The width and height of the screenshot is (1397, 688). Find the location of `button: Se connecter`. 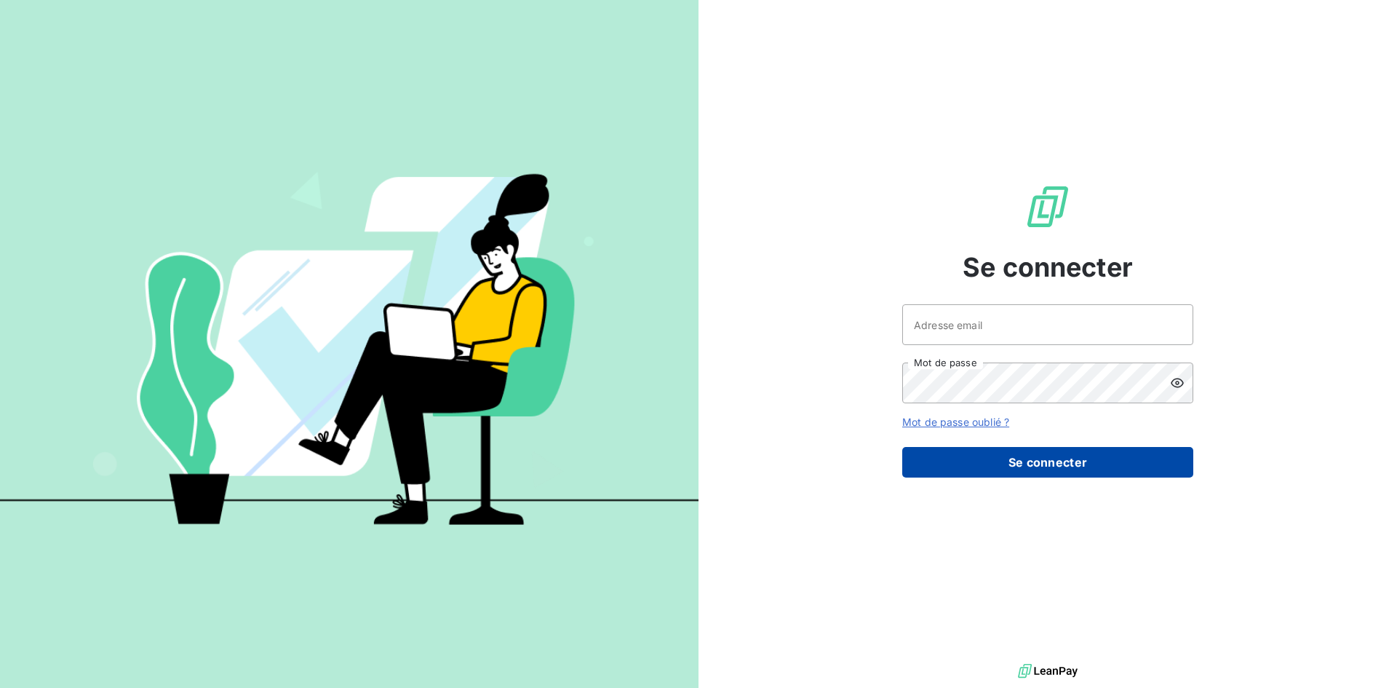

button: Se connecter is located at coordinates (1048, 462).